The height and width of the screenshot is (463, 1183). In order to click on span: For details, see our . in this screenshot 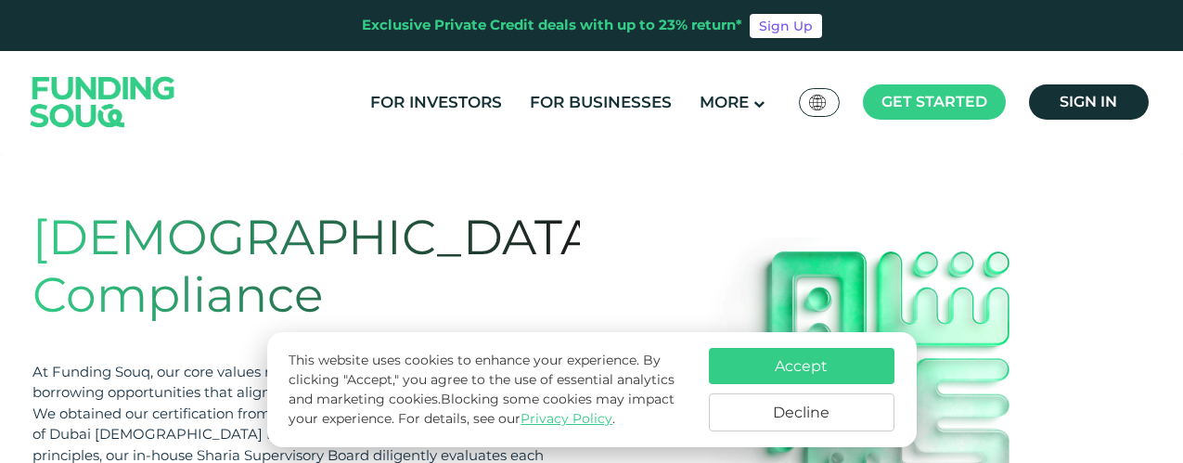, I will do `click(507, 419)`.